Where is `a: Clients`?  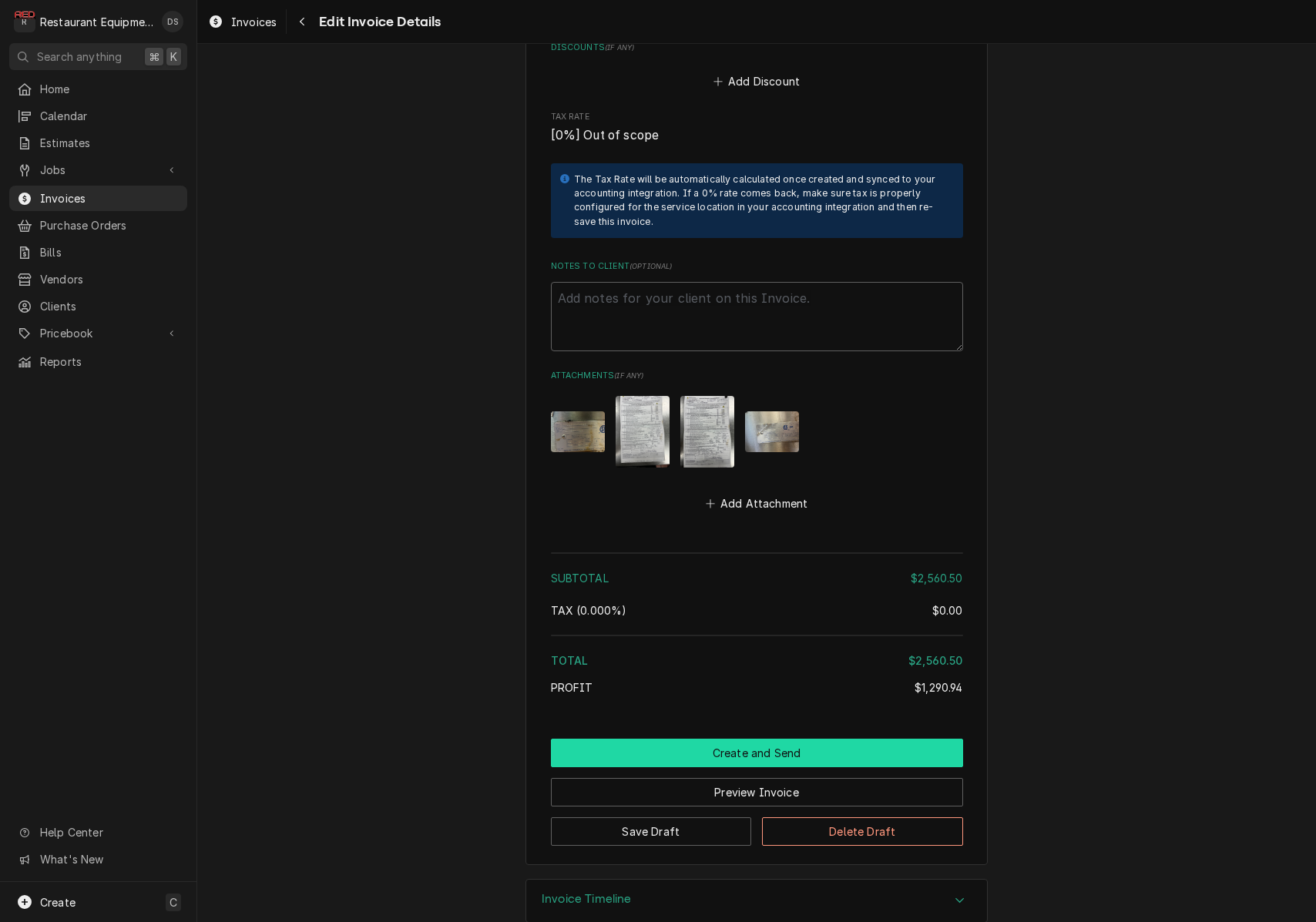
a: Clients is located at coordinates (98, 306).